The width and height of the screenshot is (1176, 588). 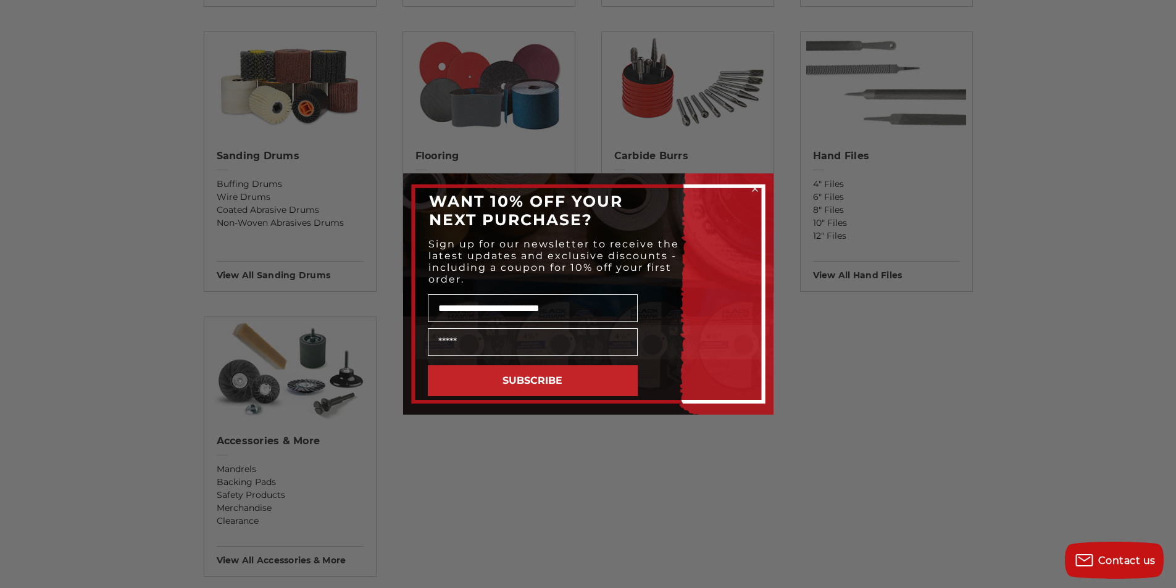 What do you see at coordinates (526, 210) in the screenshot?
I see `span: WANT 10% OFF YOUR NEXT PURCHASE?` at bounding box center [526, 210].